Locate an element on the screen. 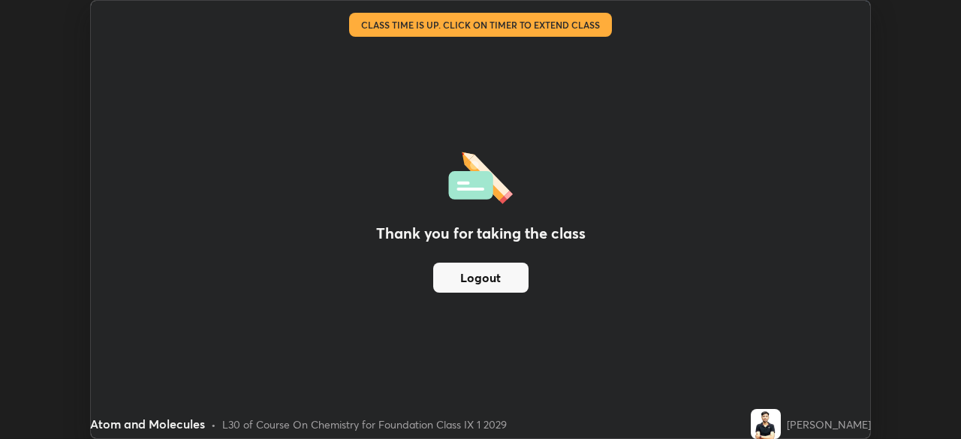  img: offlineFeedback.1438e8b3.svg is located at coordinates (481, 176).